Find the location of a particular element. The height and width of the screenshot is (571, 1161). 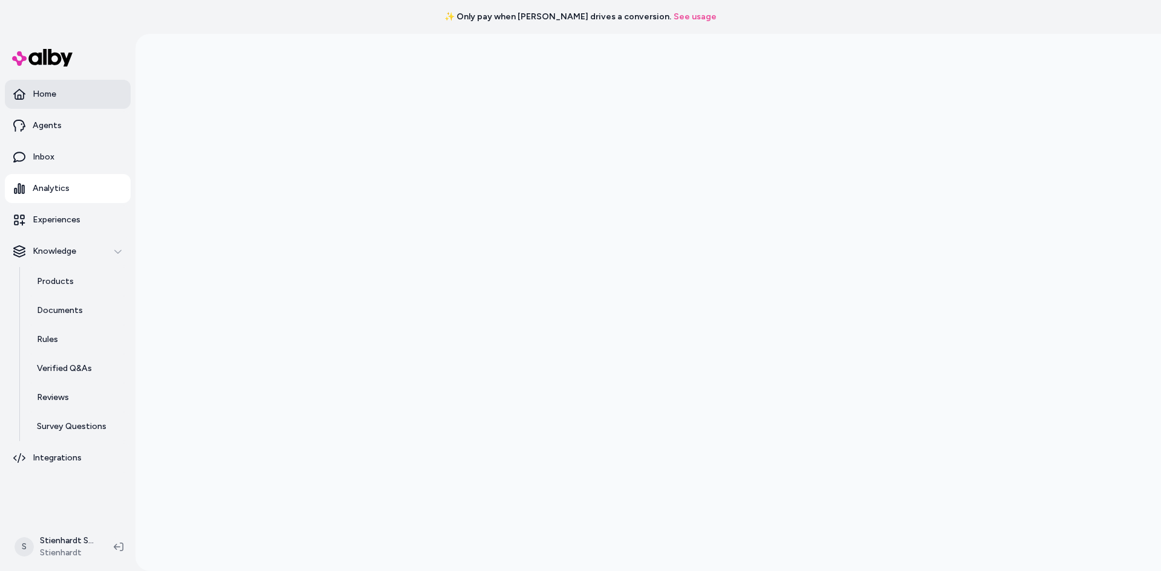

span: Stienhardt is located at coordinates (67, 553).